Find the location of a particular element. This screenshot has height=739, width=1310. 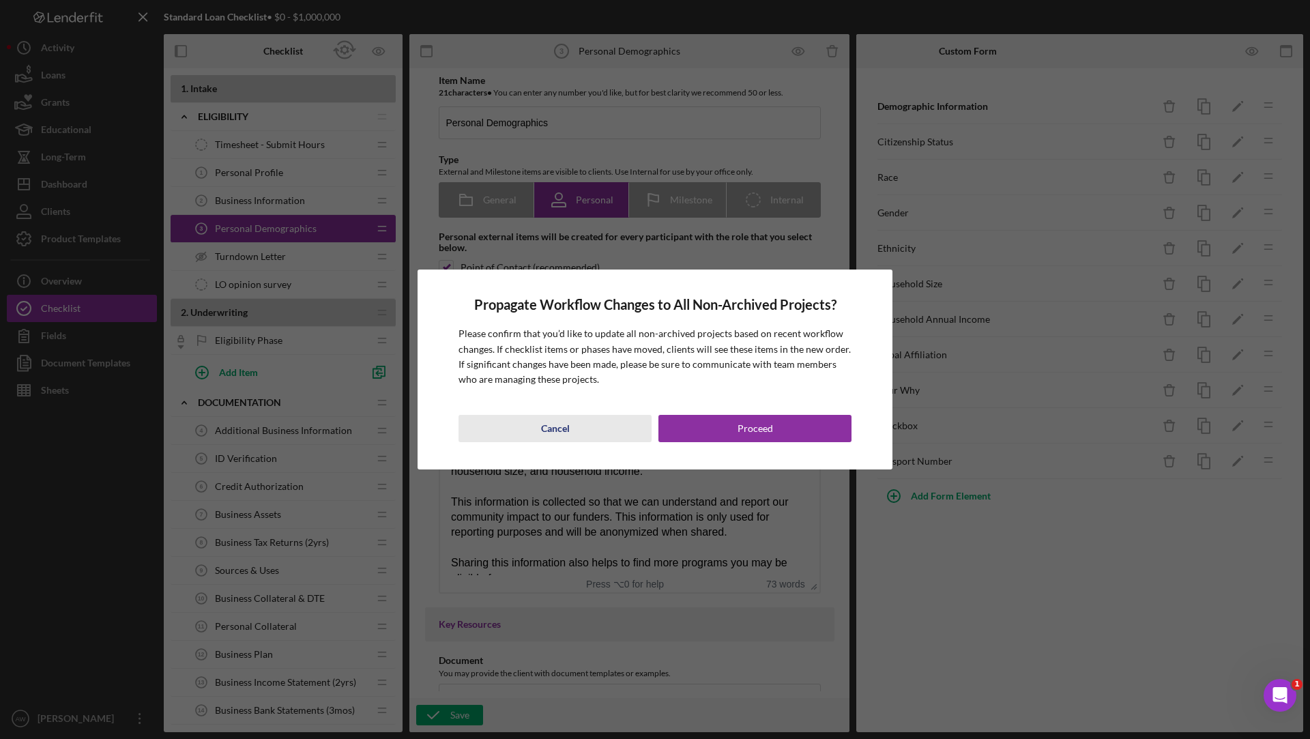

button: Cancel is located at coordinates (555, 428).